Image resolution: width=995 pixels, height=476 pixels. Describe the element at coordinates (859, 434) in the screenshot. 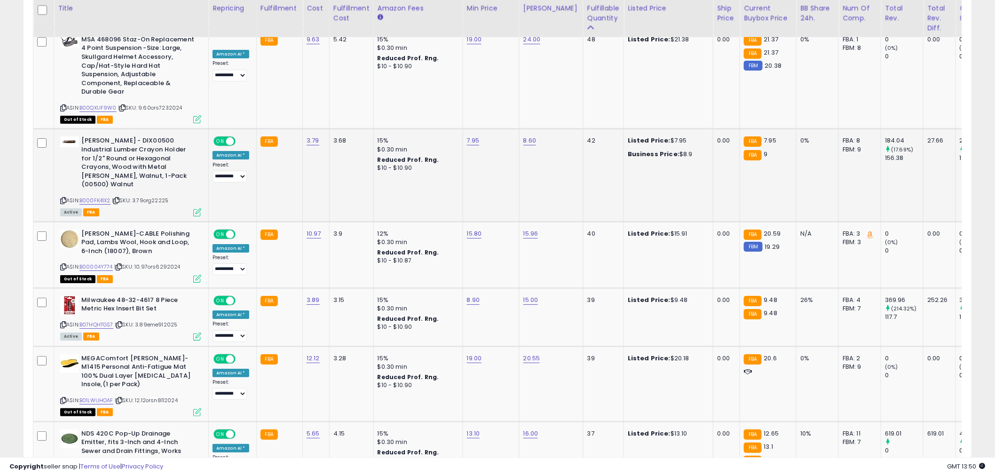

I see `div: FBA: 11` at that location.